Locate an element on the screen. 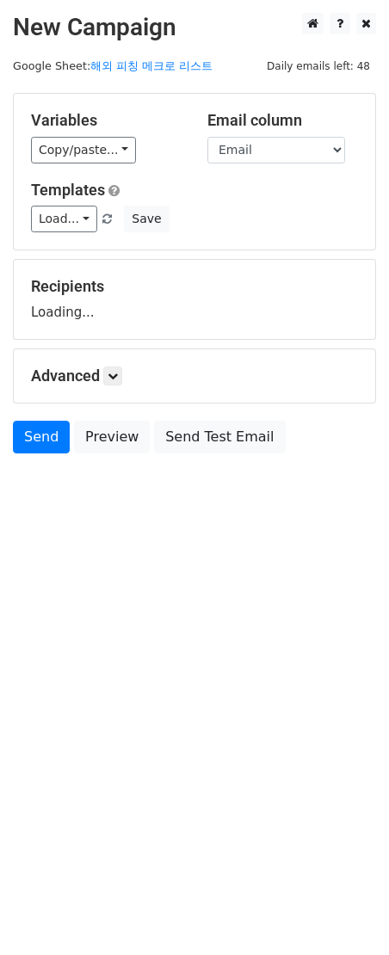 Image resolution: width=389 pixels, height=955 pixels. div: Loading... is located at coordinates (195, 300).